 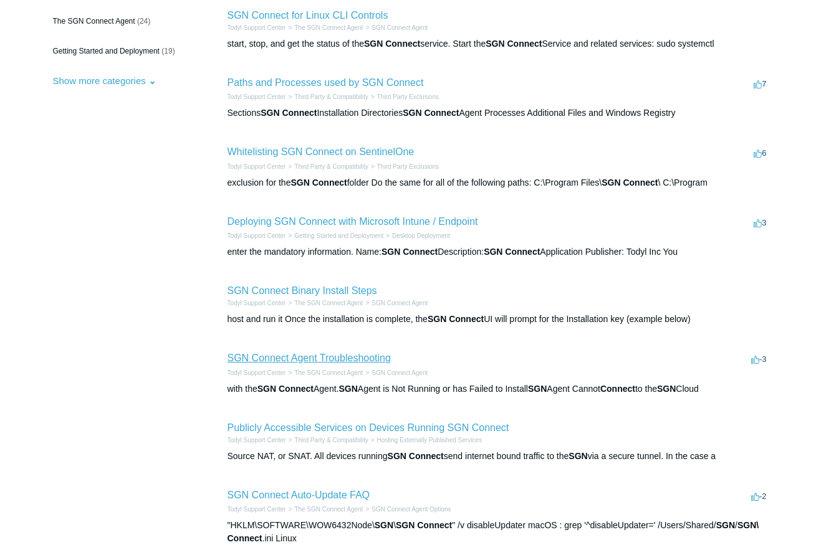 I want to click on span: 6, so click(x=759, y=153).